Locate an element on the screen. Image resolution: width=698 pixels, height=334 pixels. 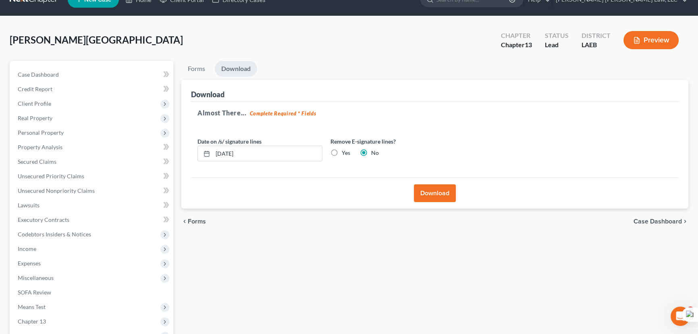
div: LAEB is located at coordinates (596, 45).